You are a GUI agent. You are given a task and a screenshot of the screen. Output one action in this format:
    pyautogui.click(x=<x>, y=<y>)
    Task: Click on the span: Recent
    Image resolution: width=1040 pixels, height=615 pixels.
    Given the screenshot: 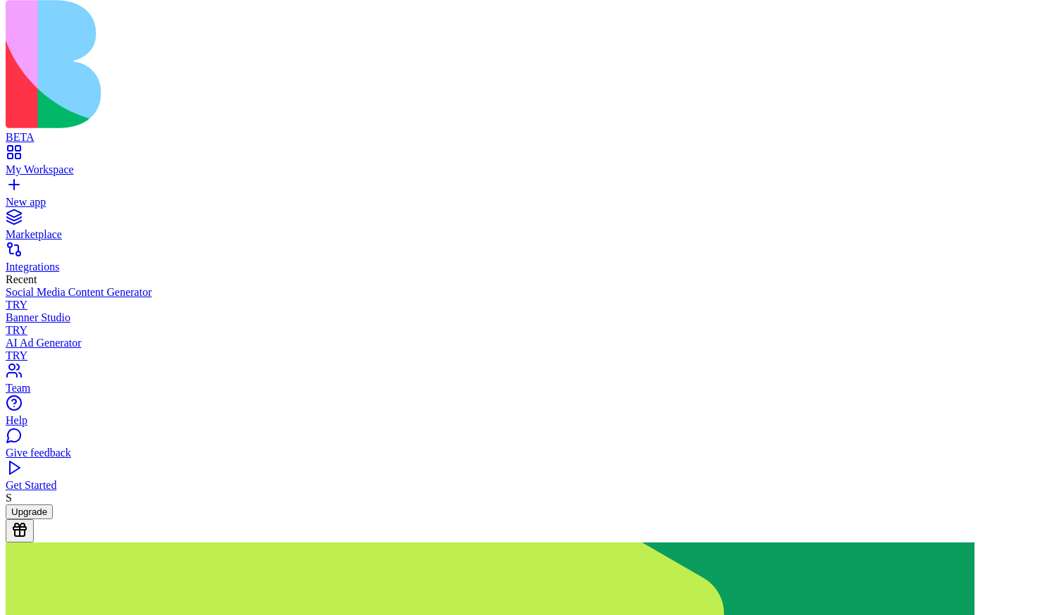 What is the action you would take?
    pyautogui.click(x=21, y=279)
    